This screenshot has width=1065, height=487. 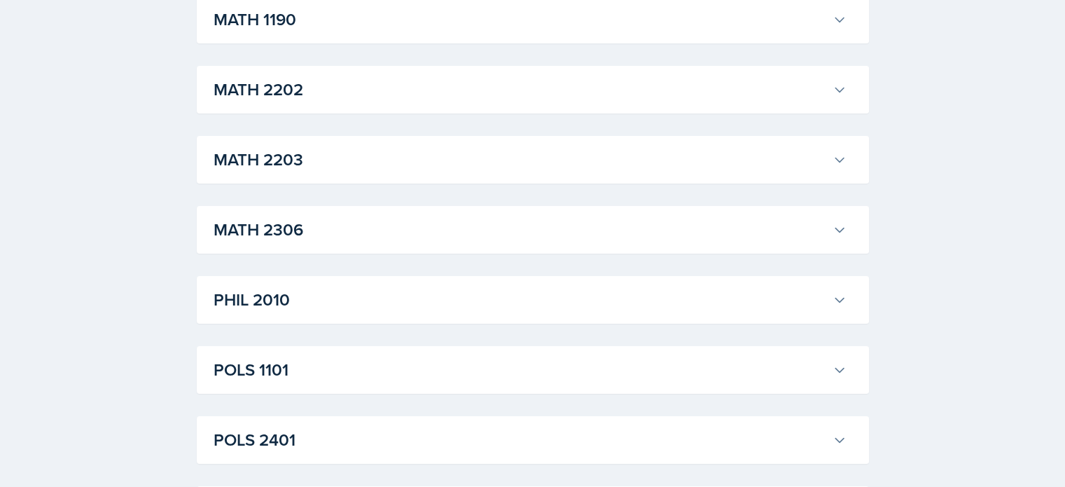 I want to click on h3: MATH 2202, so click(x=520, y=90).